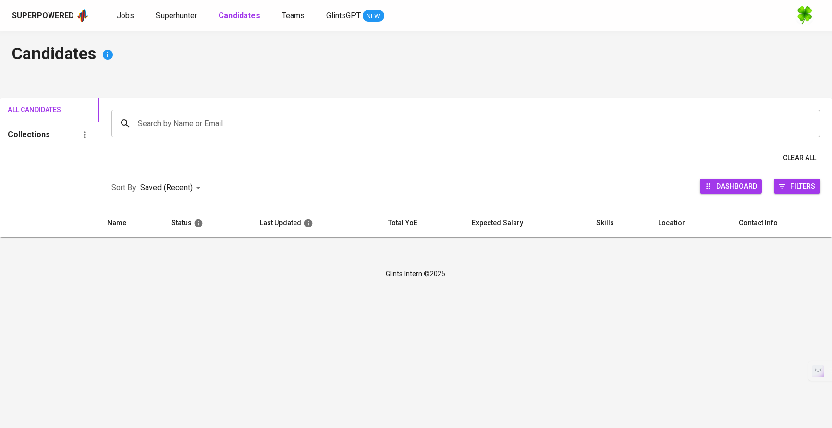 The image size is (832, 428). Describe the element at coordinates (422, 223) in the screenshot. I see `th: Total YoE` at that location.